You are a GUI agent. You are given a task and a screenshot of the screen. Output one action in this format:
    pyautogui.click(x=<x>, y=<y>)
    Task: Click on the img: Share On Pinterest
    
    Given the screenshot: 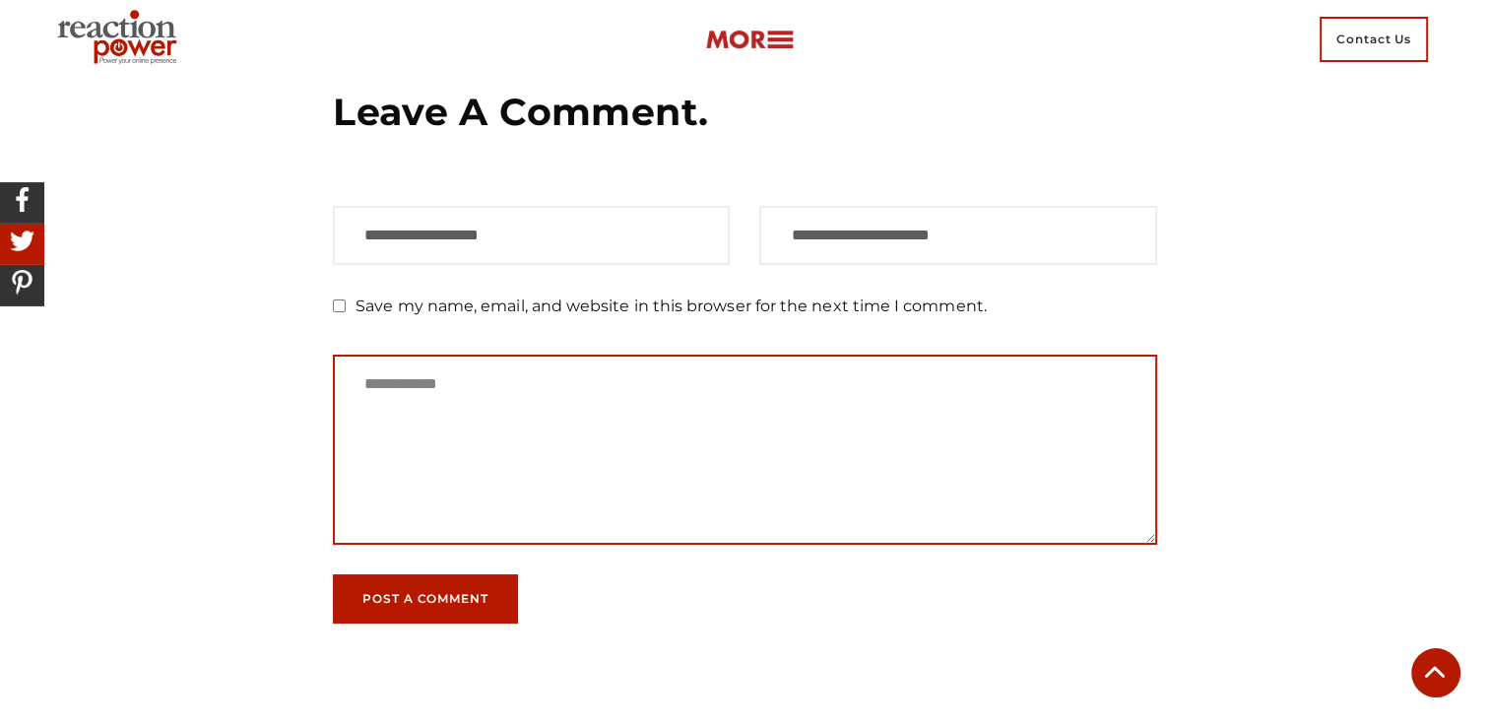 What is the action you would take?
    pyautogui.click(x=22, y=282)
    